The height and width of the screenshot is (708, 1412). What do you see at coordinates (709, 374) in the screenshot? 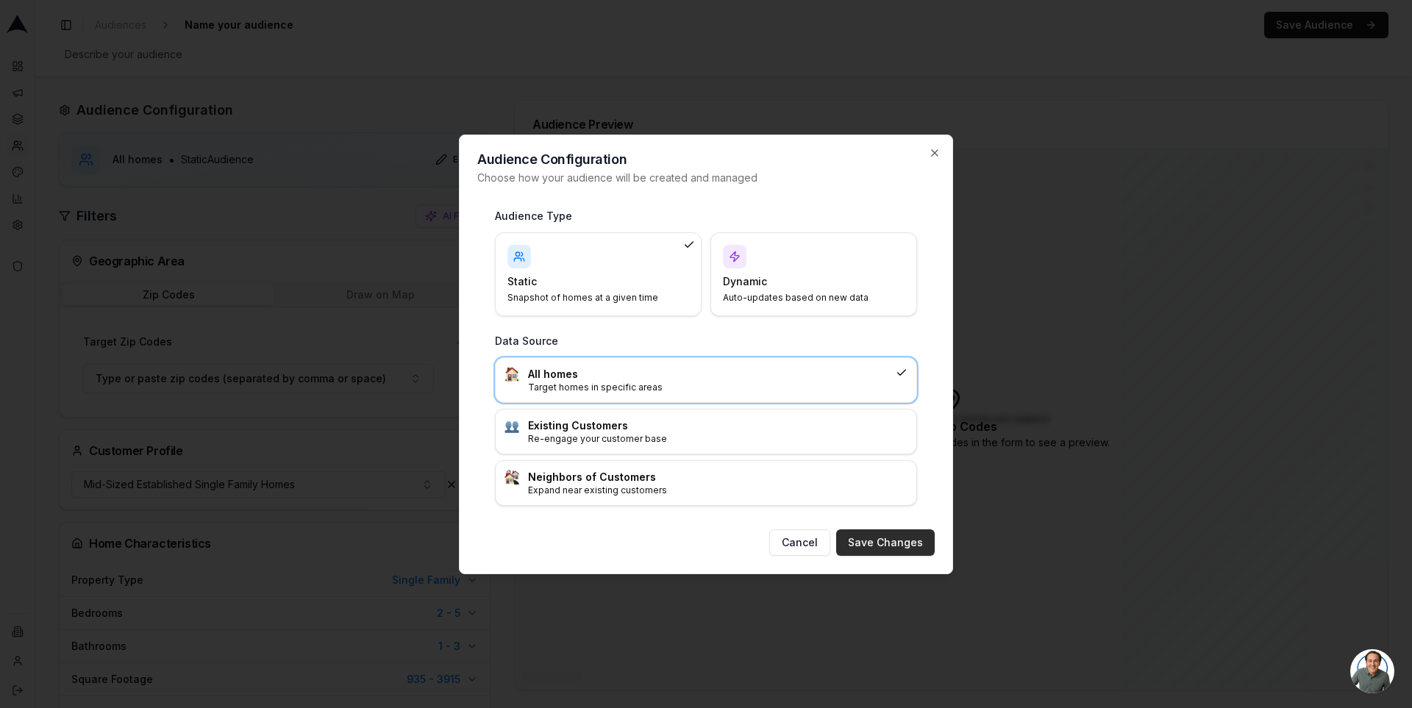
I see `h3: All homes` at bounding box center [709, 374].